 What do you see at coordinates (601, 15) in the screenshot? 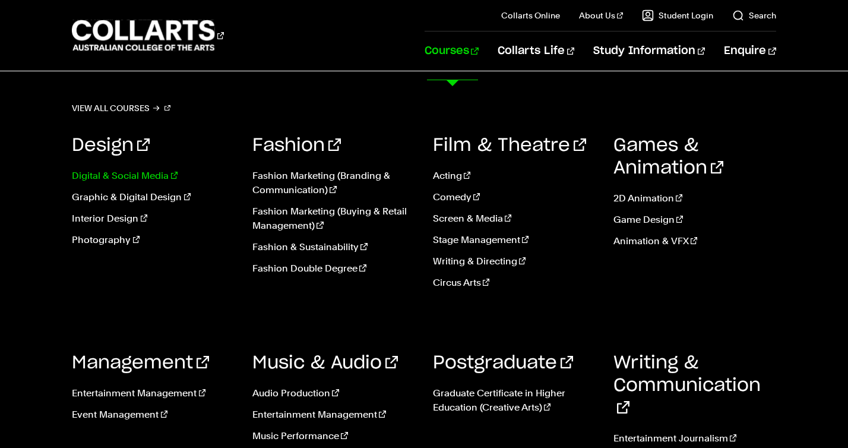
I see `a: About Us` at bounding box center [601, 15].